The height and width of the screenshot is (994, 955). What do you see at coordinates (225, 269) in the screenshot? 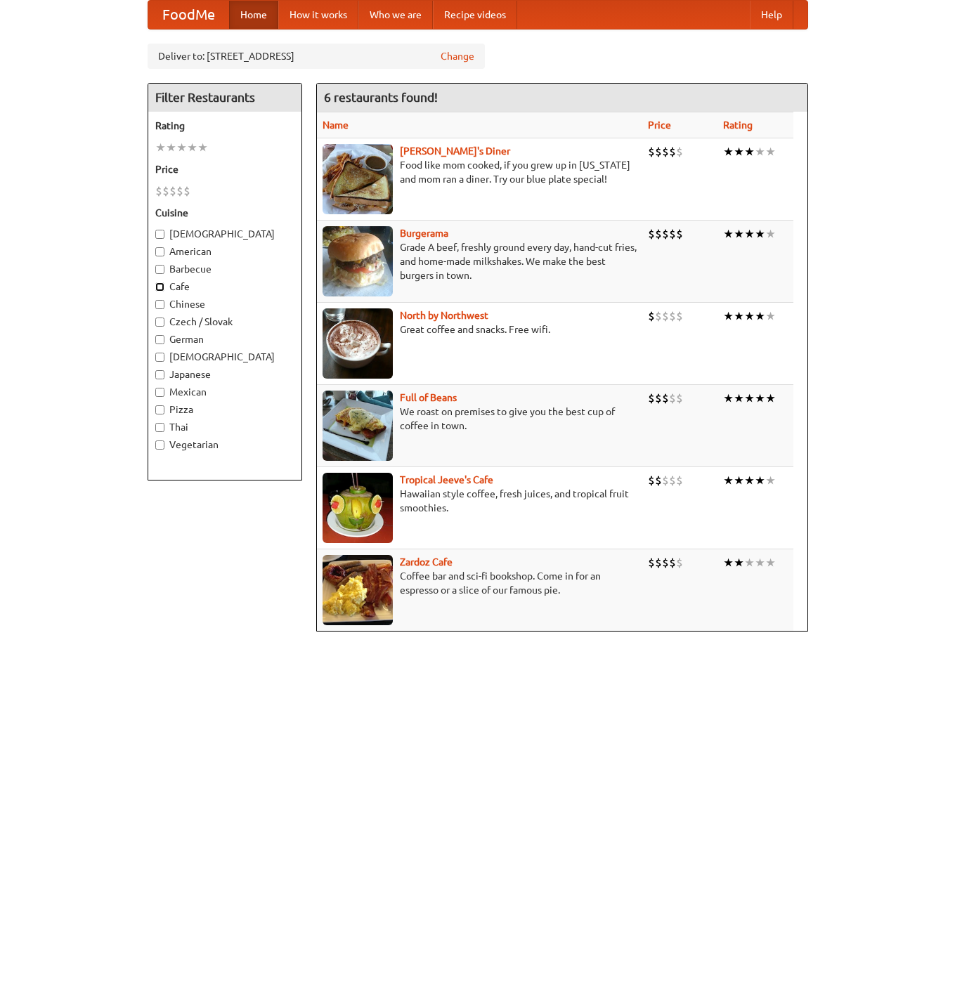
I see `label: Barbecue` at bounding box center [225, 269].